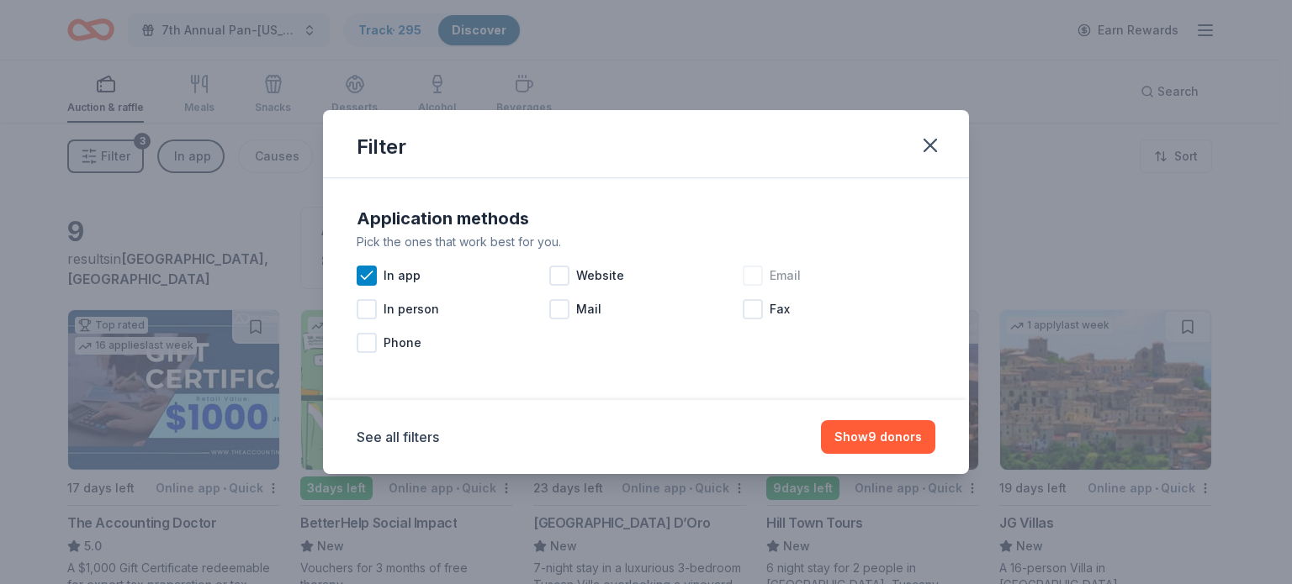  I want to click on span: In person, so click(411, 309).